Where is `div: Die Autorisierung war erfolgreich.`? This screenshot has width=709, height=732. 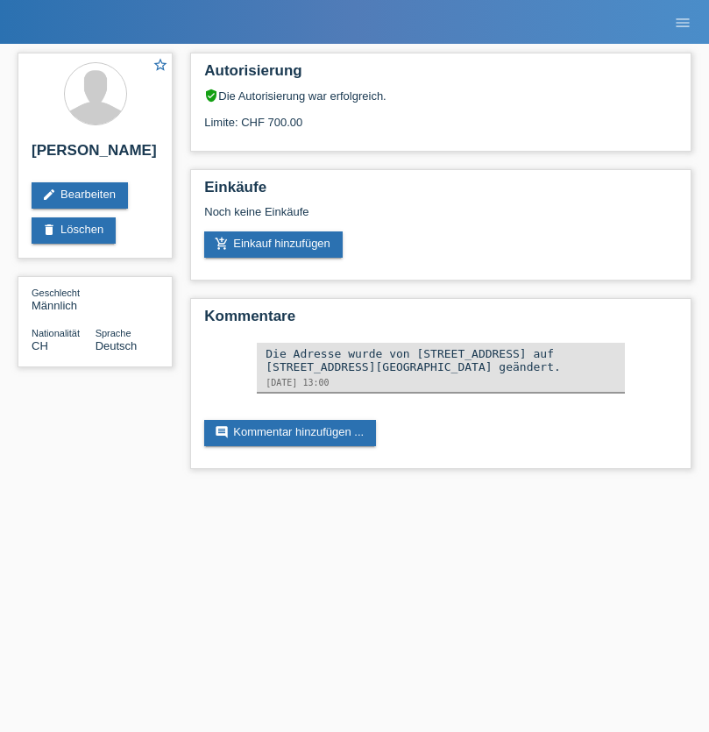
div: Die Autorisierung war erfolgreich. is located at coordinates (441, 96).